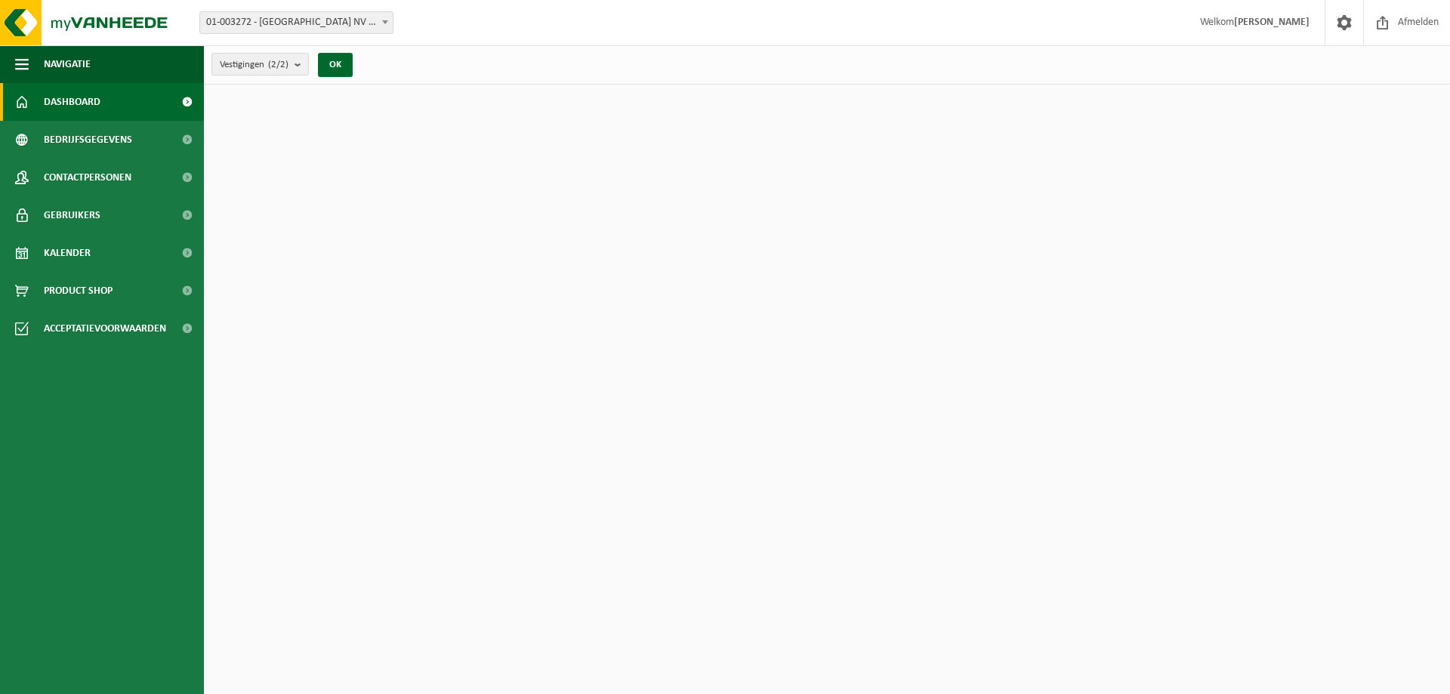 The image size is (1450, 694). Describe the element at coordinates (88, 178) in the screenshot. I see `span: Contactpersonen` at that location.